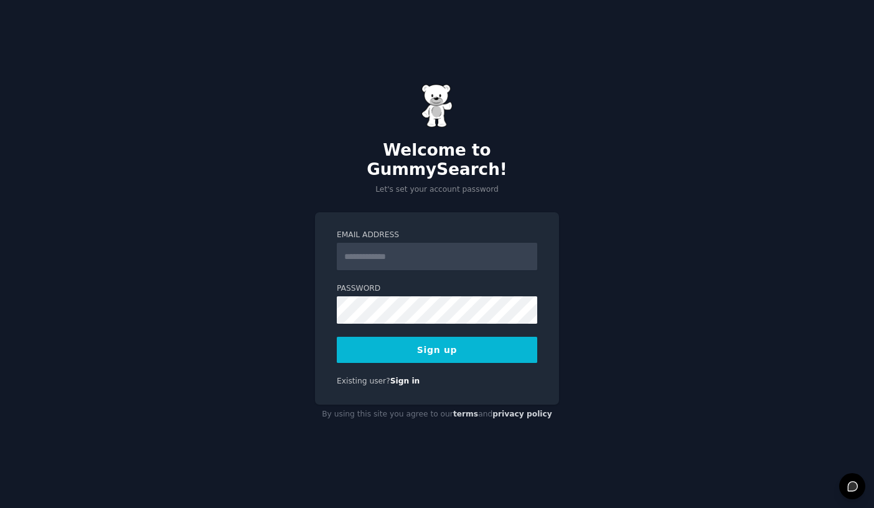 The width and height of the screenshot is (874, 508). I want to click on a: privacy policy, so click(522, 414).